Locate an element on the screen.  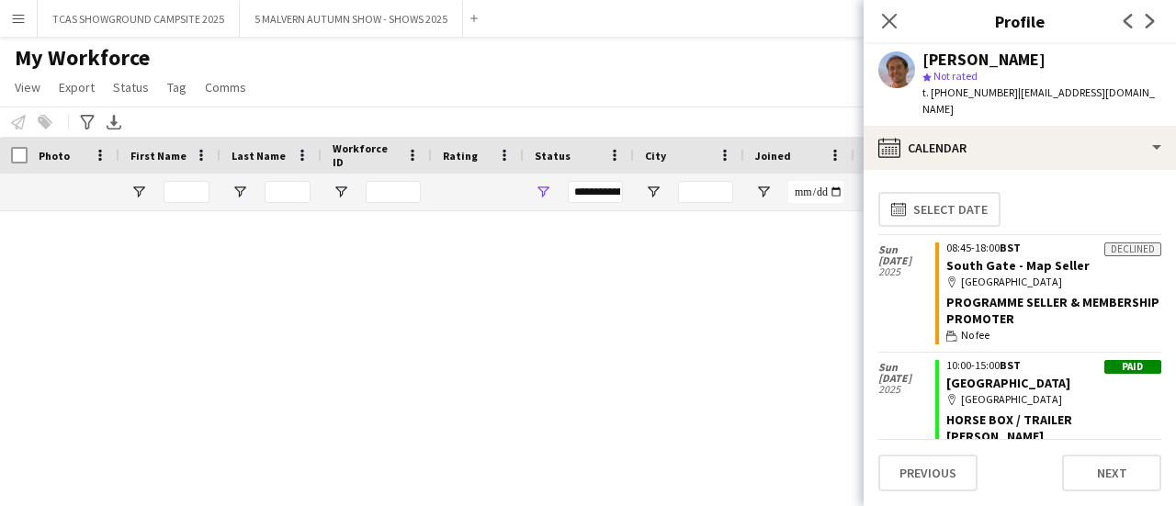
app-action-btn: Export XLSX is located at coordinates (114, 122).